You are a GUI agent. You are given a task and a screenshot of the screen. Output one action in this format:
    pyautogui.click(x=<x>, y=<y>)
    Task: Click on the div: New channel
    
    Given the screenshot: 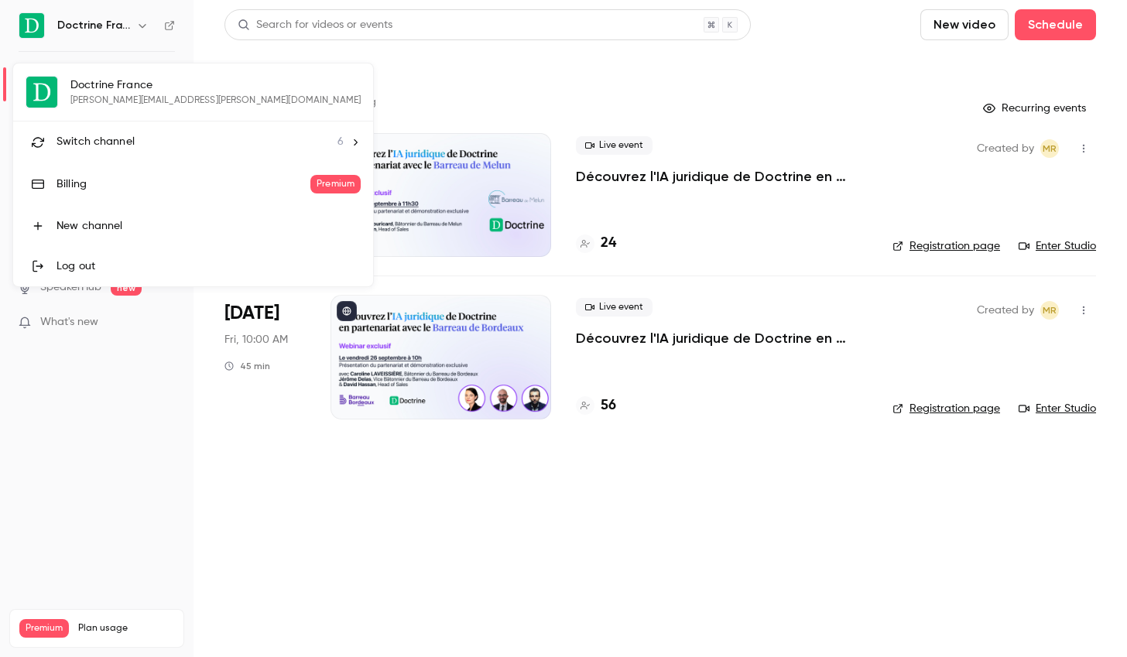 What is the action you would take?
    pyautogui.click(x=208, y=226)
    